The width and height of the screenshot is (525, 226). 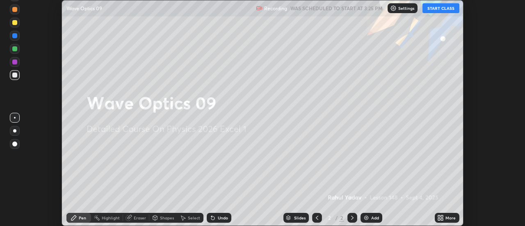 I want to click on p: Settings, so click(x=406, y=8).